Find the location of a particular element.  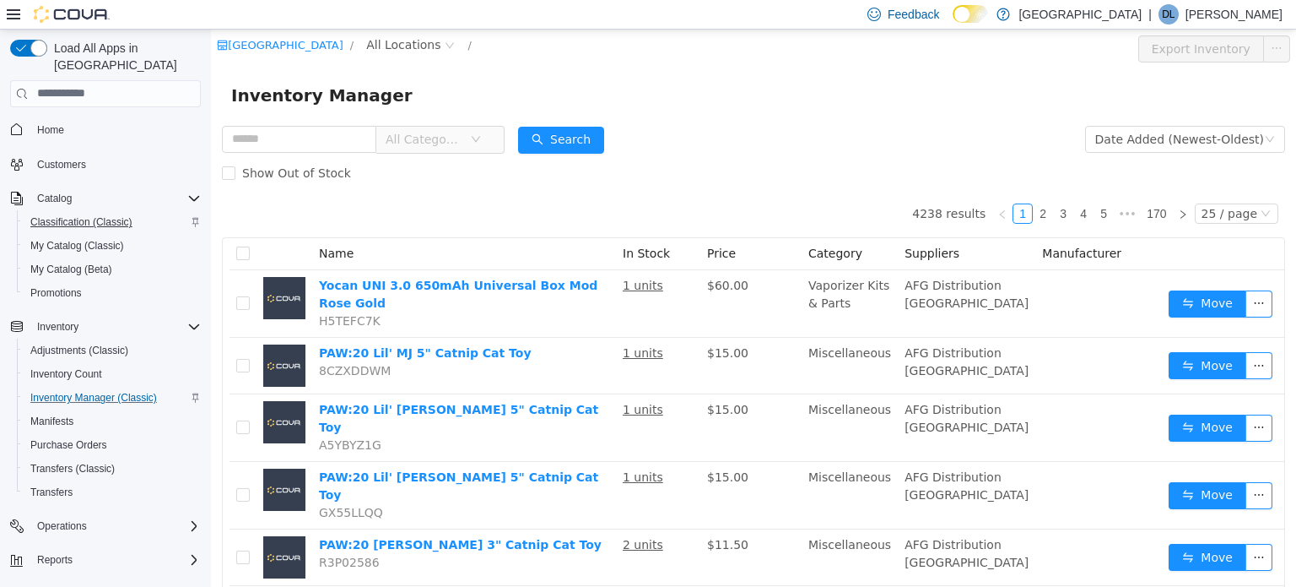

button: Transfers is located at coordinates (112, 492).